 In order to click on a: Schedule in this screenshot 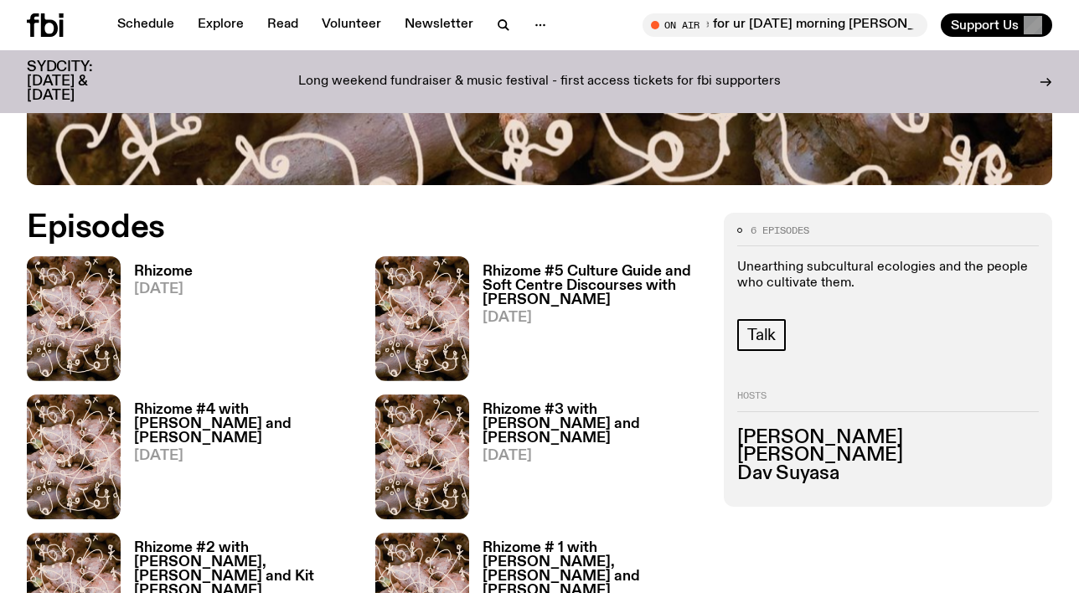, I will do `click(146, 25)`.